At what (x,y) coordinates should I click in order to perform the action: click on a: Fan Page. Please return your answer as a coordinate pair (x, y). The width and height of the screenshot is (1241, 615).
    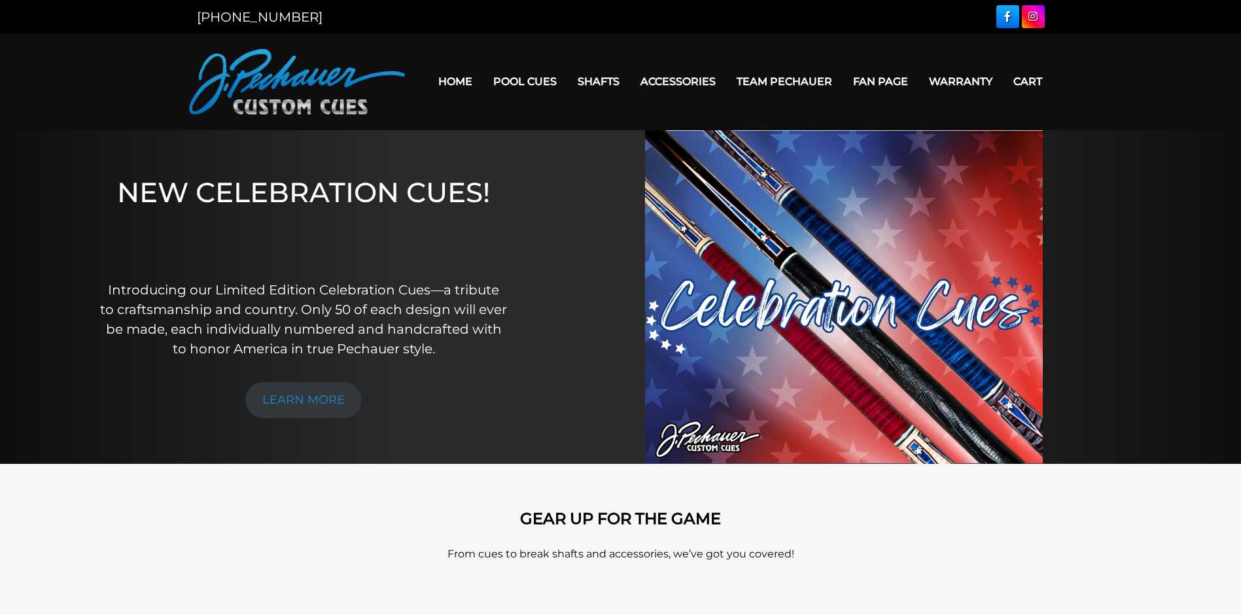
    Looking at the image, I should click on (881, 81).